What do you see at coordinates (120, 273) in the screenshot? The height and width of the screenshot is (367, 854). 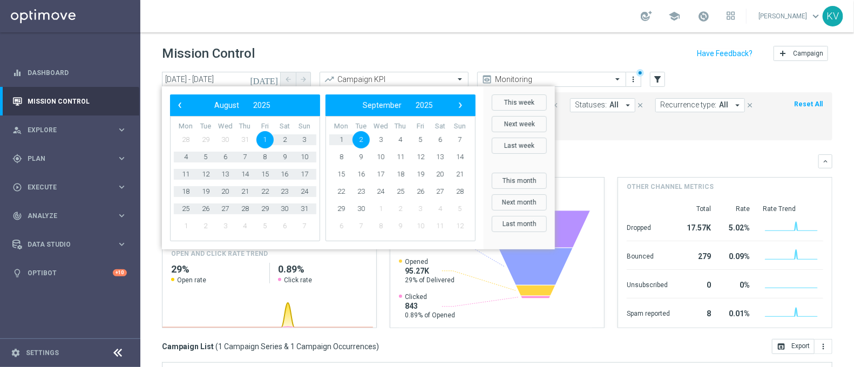 I see `div: +10` at bounding box center [120, 273].